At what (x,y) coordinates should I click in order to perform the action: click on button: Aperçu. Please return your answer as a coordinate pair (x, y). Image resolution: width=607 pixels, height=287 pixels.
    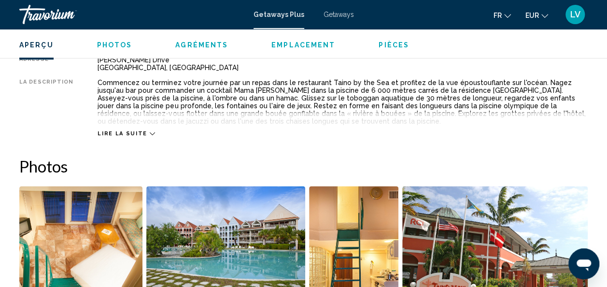
    Looking at the image, I should click on (36, 45).